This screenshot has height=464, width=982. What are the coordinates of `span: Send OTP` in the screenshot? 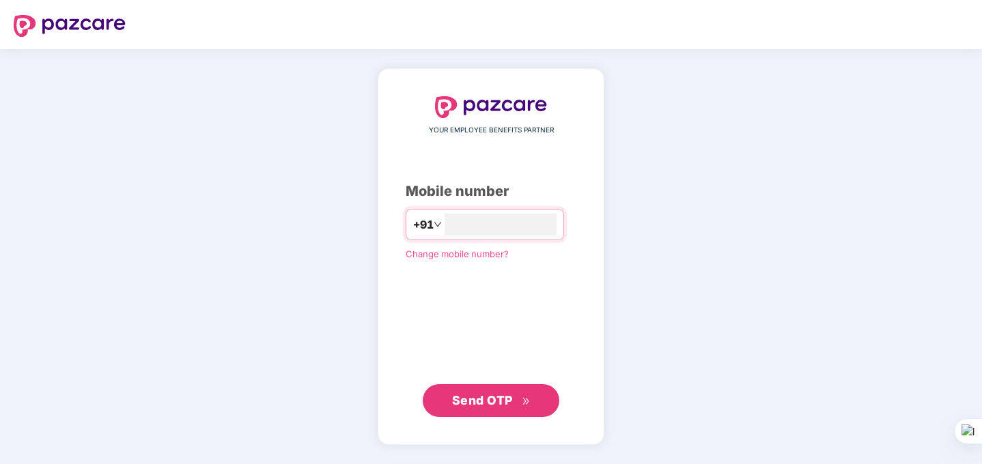 It's located at (482, 400).